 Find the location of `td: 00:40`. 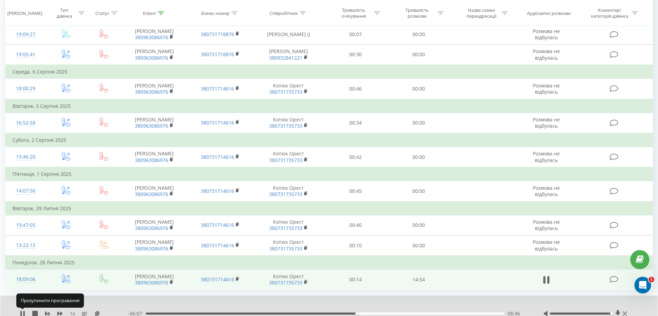

td: 00:40 is located at coordinates (356, 225).